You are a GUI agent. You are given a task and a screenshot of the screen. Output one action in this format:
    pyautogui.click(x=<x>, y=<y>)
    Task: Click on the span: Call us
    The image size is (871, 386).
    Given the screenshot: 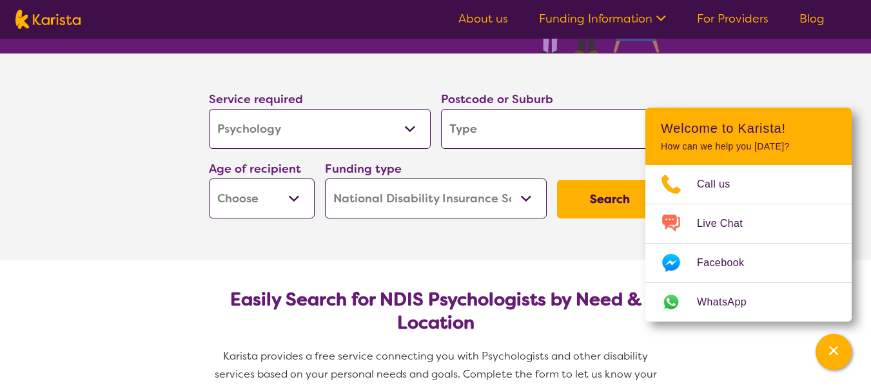 What is the action you would take?
    pyautogui.click(x=721, y=184)
    